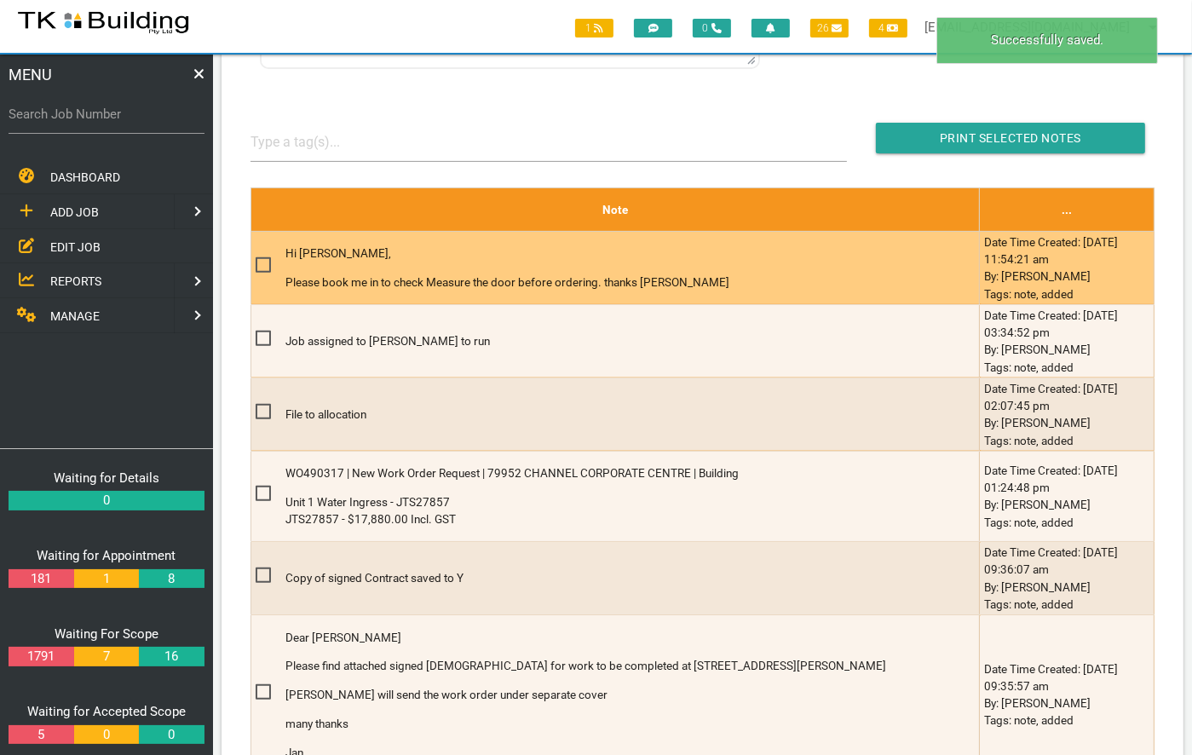  Describe the element at coordinates (75, 246) in the screenshot. I see `span: EDIT JOB` at that location.